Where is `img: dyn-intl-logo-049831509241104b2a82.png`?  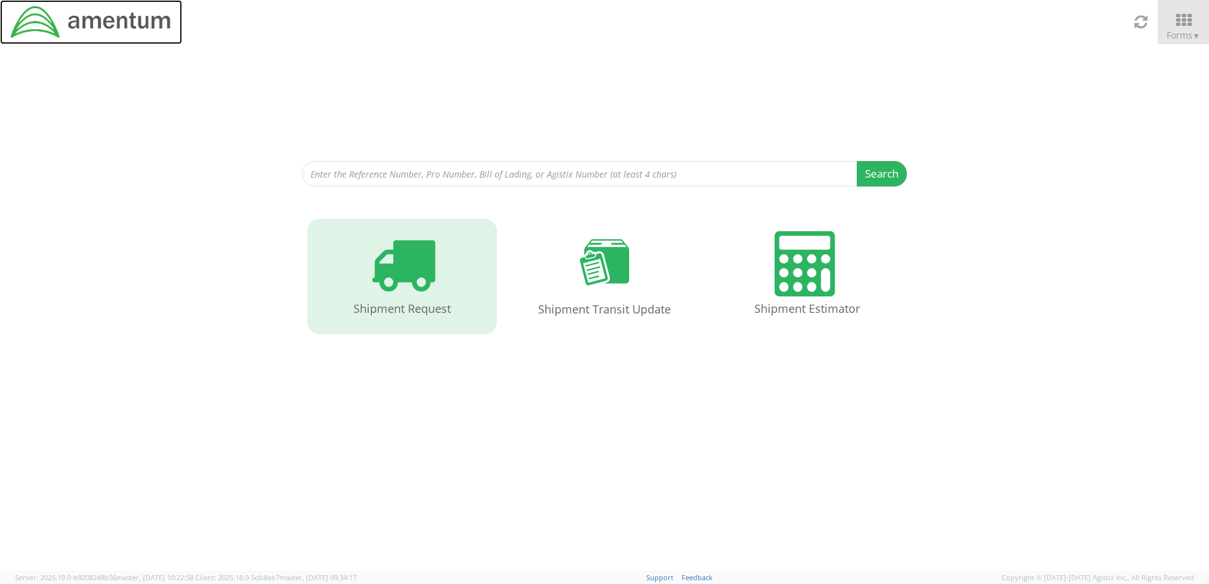
img: dyn-intl-logo-049831509241104b2a82.png is located at coordinates (91, 22).